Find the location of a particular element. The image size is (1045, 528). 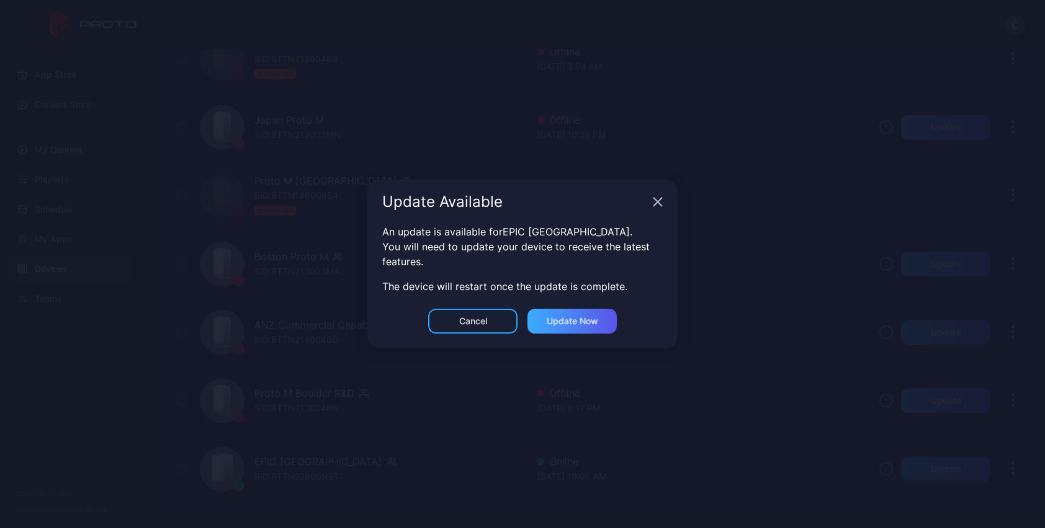

div: Cancel is located at coordinates (473, 321).